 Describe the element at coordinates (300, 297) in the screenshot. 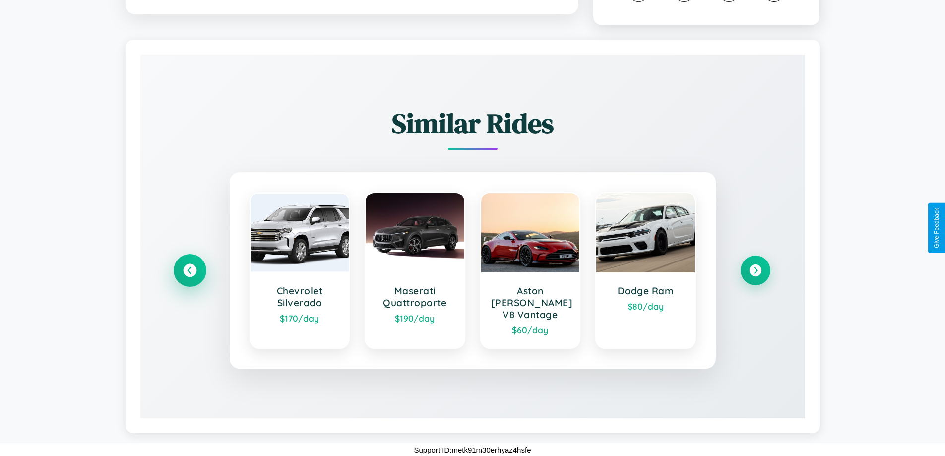

I see `h3: Chevrolet Silverado` at that location.